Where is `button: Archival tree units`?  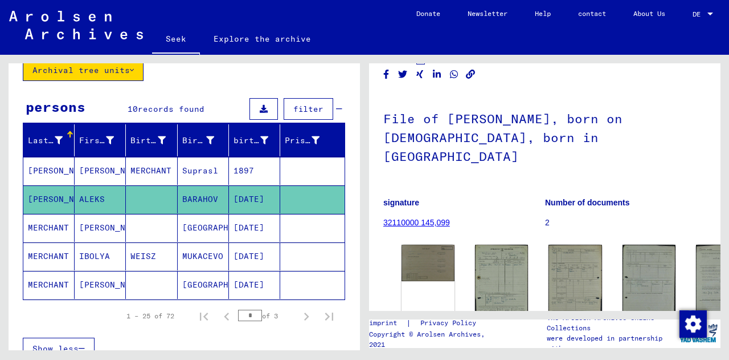 button: Archival tree units is located at coordinates (83, 70).